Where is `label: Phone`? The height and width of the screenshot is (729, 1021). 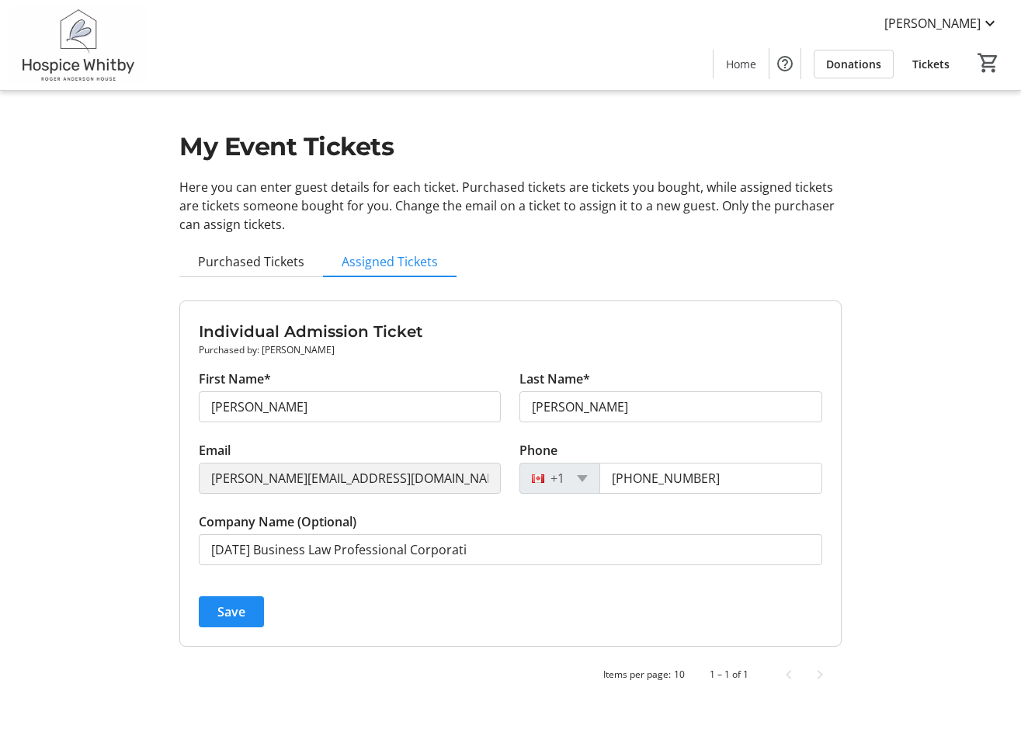
label: Phone is located at coordinates (538, 450).